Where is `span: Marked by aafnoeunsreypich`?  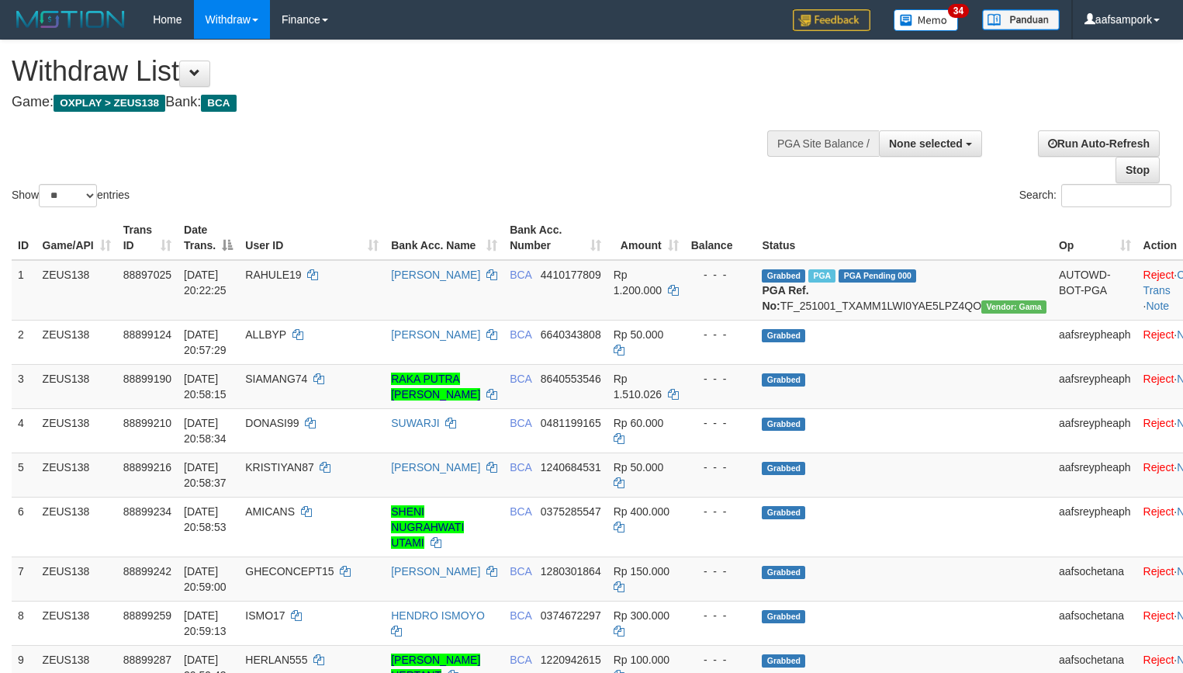 span: Marked by aafnoeunsreypich is located at coordinates (822, 275).